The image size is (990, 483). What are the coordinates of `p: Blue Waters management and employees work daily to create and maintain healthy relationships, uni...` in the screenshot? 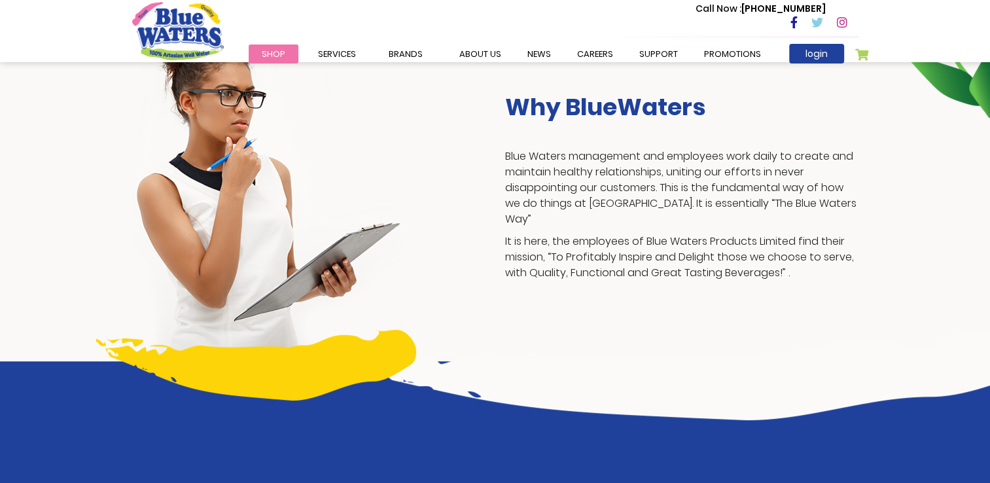 It's located at (682, 188).